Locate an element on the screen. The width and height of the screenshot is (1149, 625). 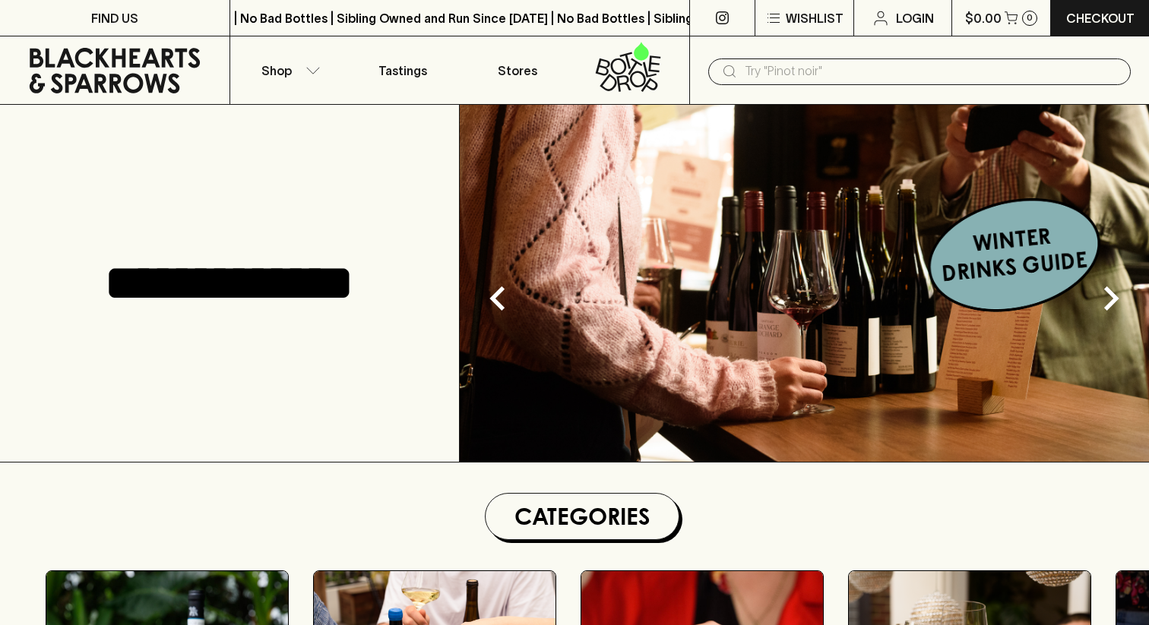
p: Stores is located at coordinates (518, 71).